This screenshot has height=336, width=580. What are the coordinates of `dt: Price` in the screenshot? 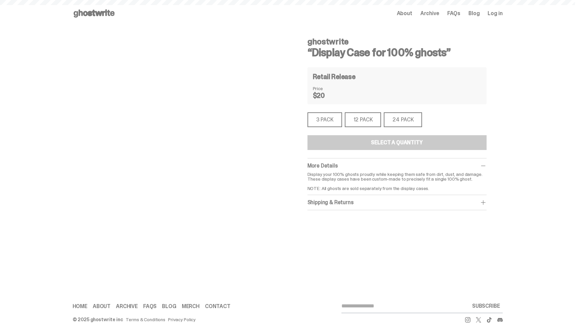 It's located at (330, 88).